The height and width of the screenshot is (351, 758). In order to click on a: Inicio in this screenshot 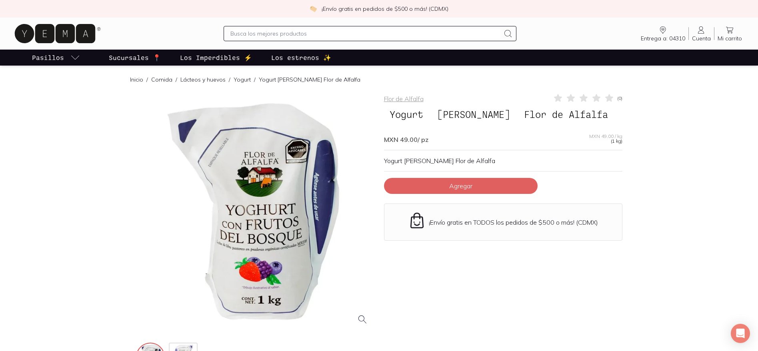, I will do `click(136, 80)`.